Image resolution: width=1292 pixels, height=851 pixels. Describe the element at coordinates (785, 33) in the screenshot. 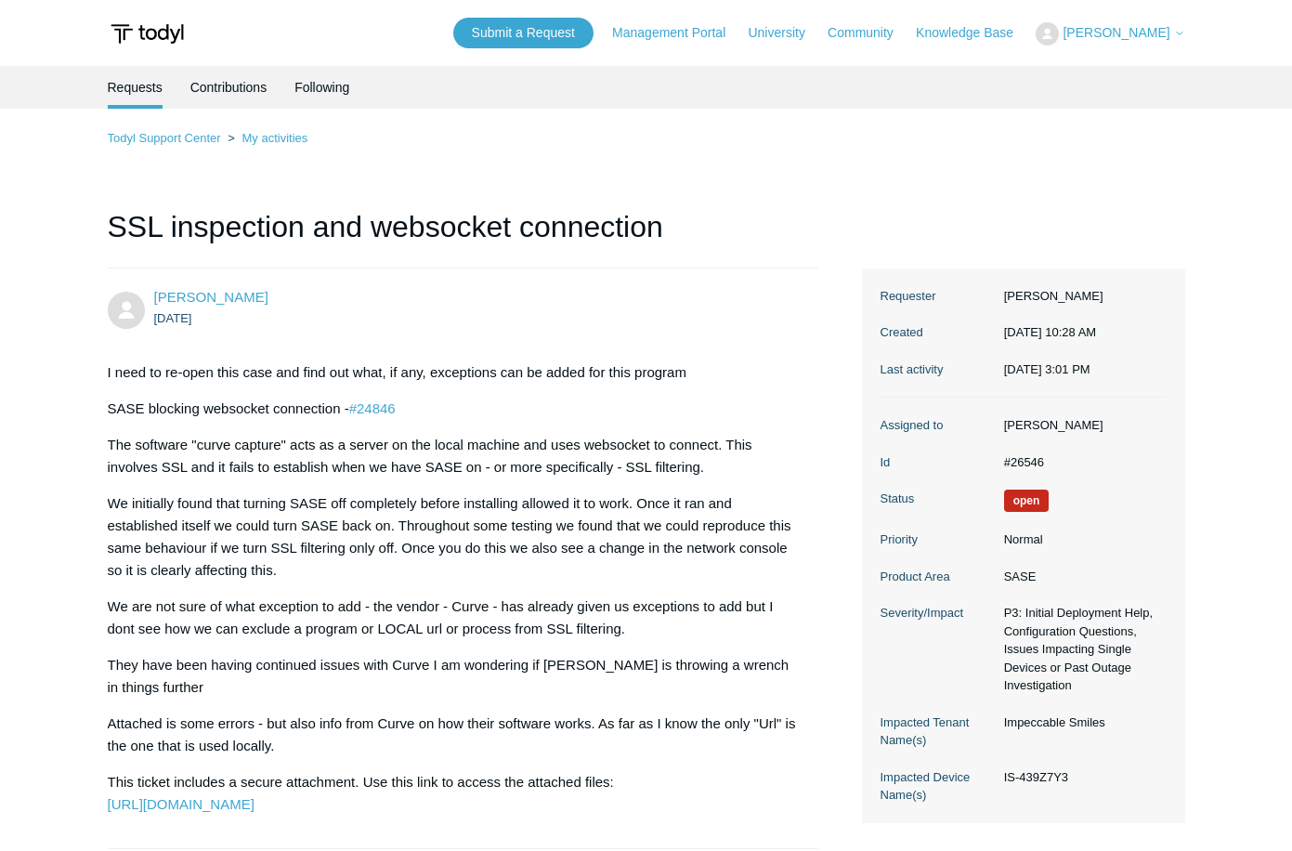

I see `a: University` at that location.